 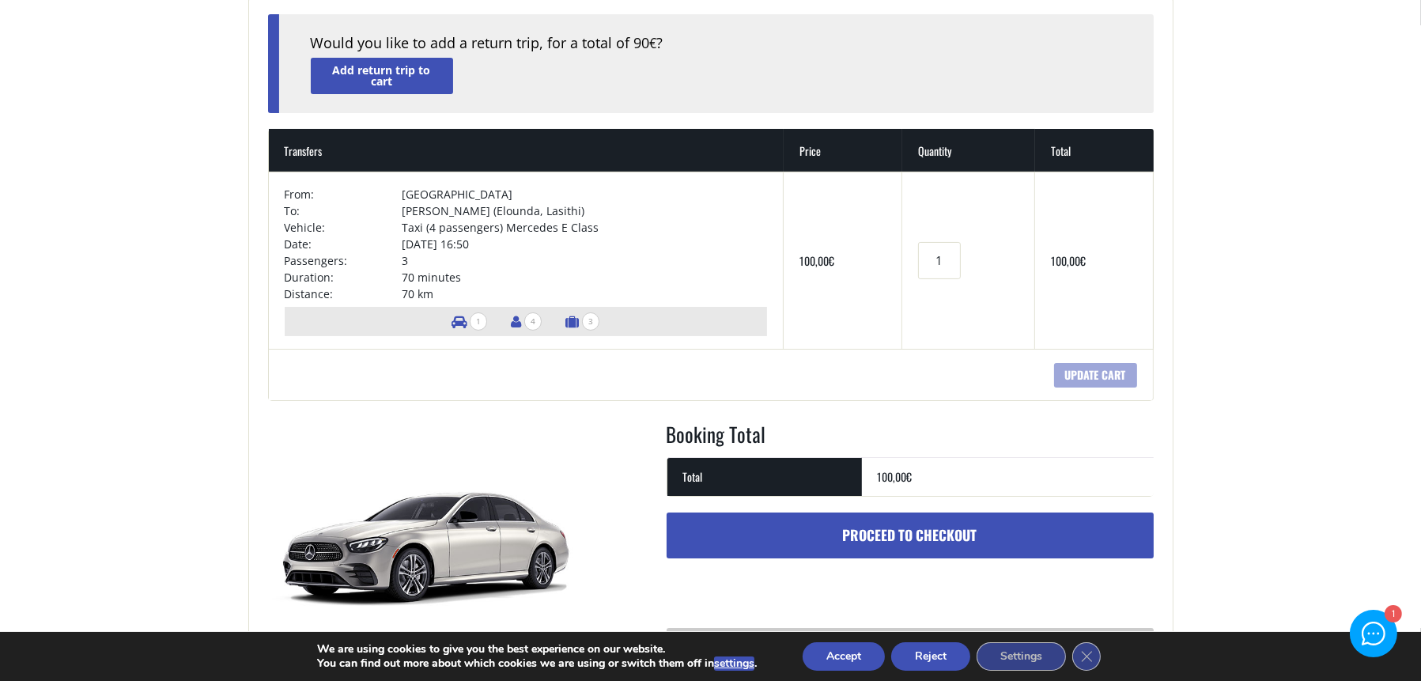 I want to click on td: Taxi (4 passengers) Mercedes E Class, so click(x=584, y=227).